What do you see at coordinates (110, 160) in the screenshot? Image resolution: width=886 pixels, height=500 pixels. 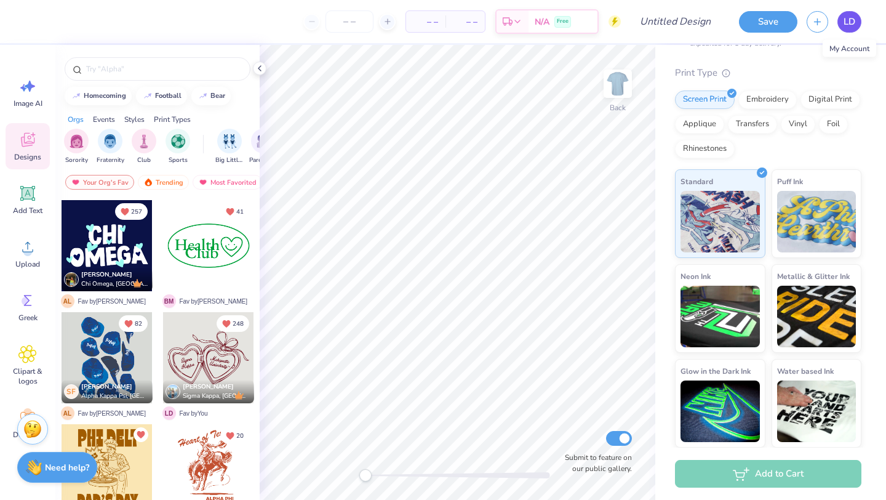 I see `span: Fraternity` at bounding box center [110, 160].